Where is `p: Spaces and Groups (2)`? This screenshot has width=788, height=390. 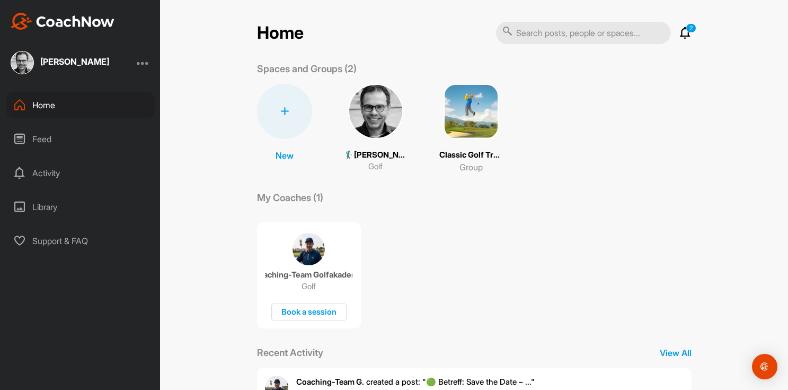 p: Spaces and Groups (2) is located at coordinates (307, 68).